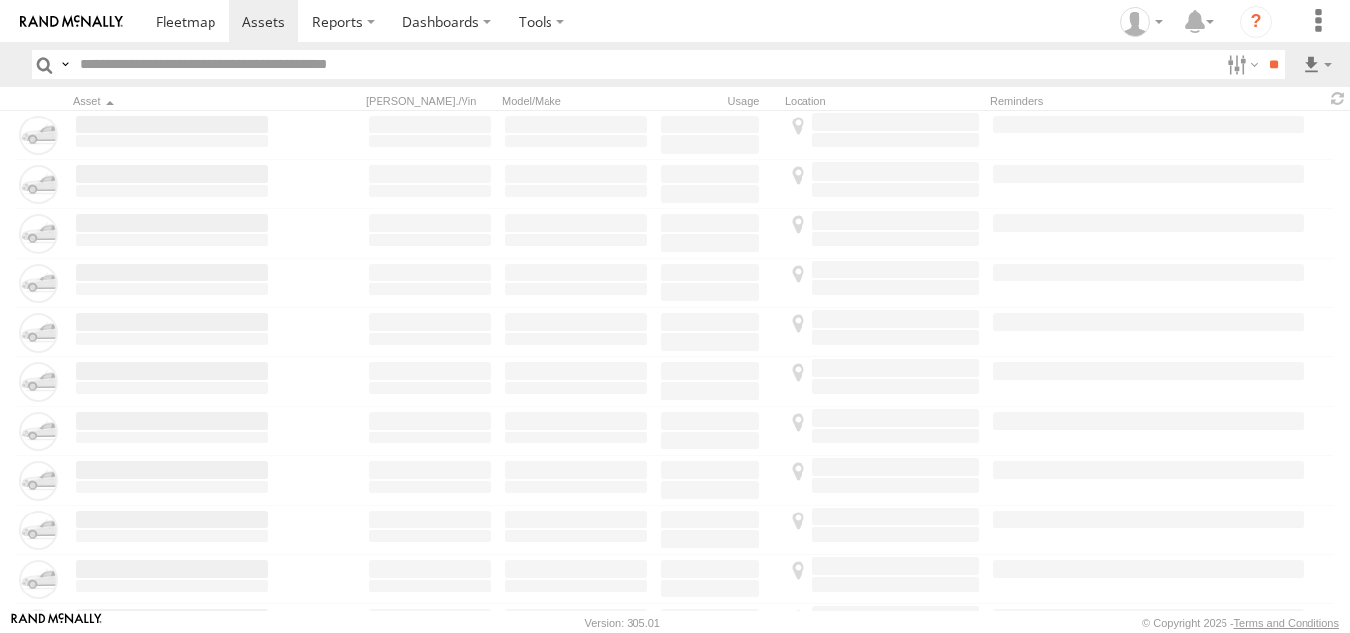 This screenshot has height=633, width=1350. What do you see at coordinates (65, 64) in the screenshot?
I see `label: Search Query` at bounding box center [65, 64].